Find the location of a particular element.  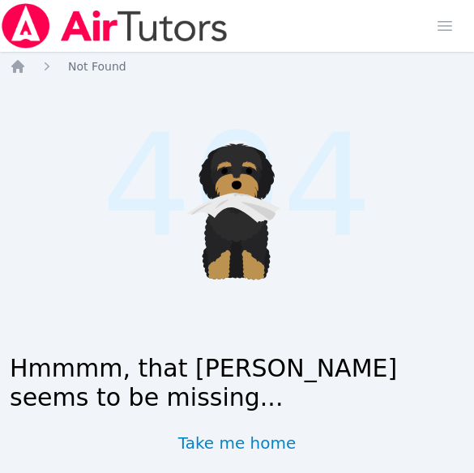

span: Not Found is located at coordinates (97, 66).